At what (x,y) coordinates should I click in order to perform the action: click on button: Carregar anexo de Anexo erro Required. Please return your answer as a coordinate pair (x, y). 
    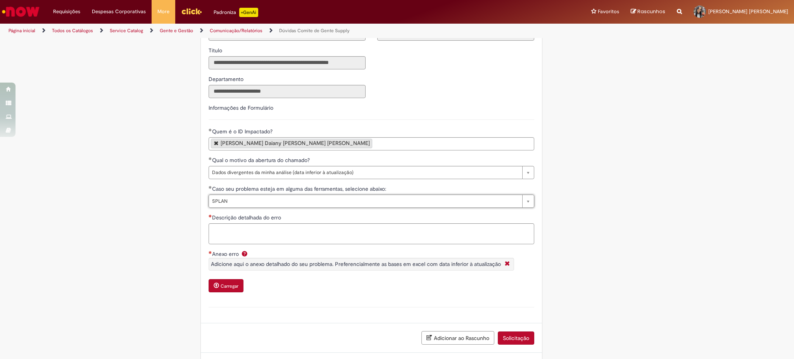
    Looking at the image, I should click on (226, 286).